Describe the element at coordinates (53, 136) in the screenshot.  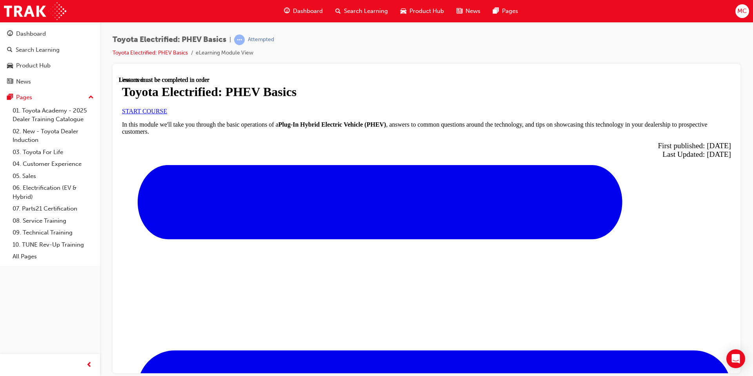
I see `a: 02. New - Toyota Dealer Induction` at that location.